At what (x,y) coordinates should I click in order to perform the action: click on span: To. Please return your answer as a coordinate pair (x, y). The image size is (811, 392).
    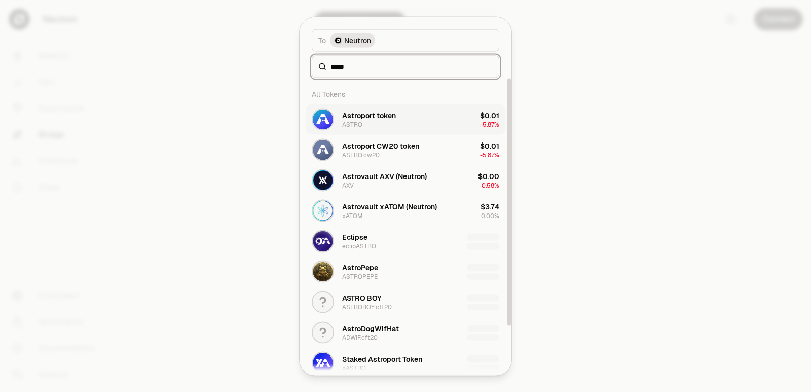
    Looking at the image, I should click on (322, 40).